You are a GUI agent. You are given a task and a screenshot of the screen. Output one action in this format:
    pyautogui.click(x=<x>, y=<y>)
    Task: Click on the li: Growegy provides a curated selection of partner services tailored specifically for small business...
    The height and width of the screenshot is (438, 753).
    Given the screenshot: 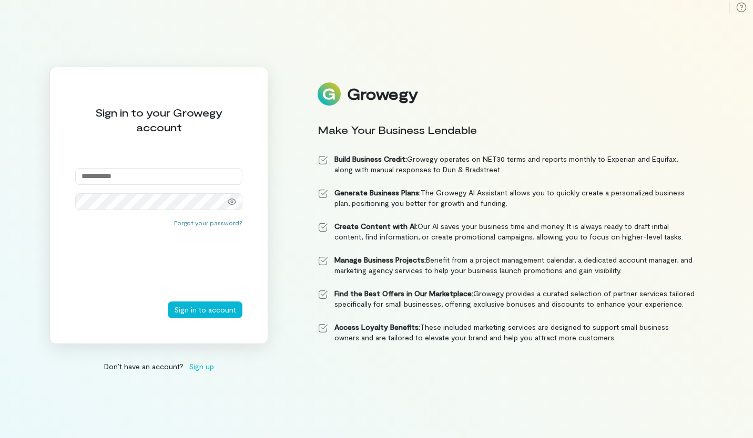 What is the action you would take?
    pyautogui.click(x=506, y=299)
    